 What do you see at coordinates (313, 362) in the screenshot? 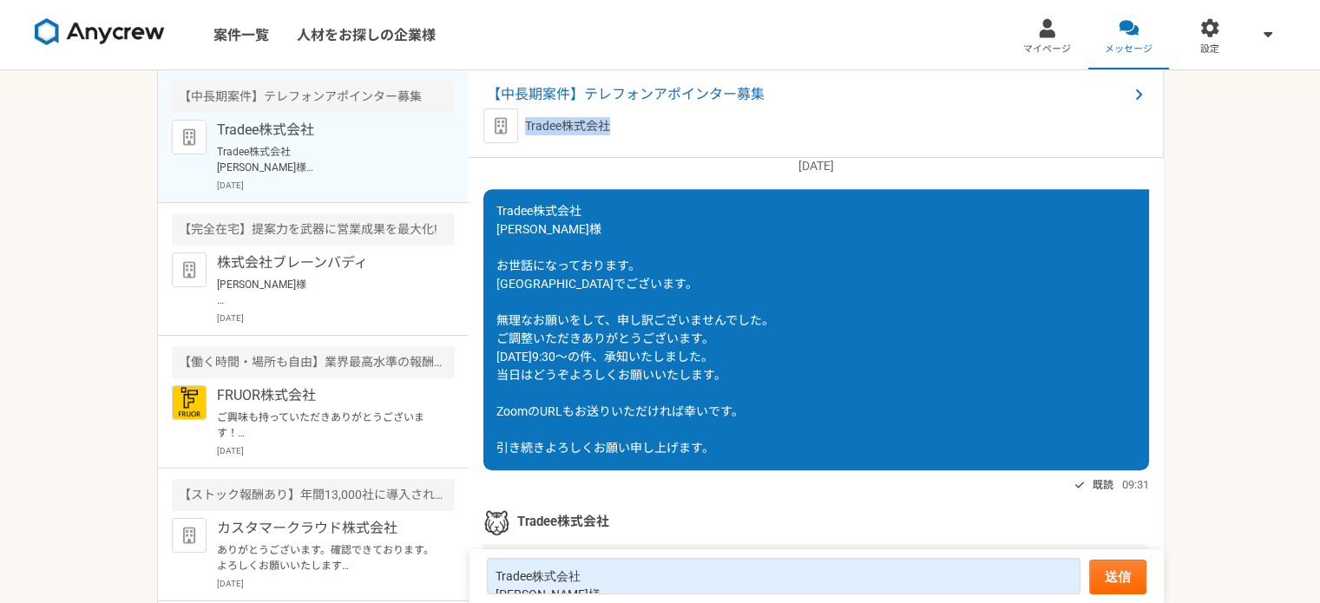
I see `div: 【働く時間・場所も自由】業界最高水準の報酬率を誇るキャリアアドバイザーを募集！` at bounding box center [313, 362].